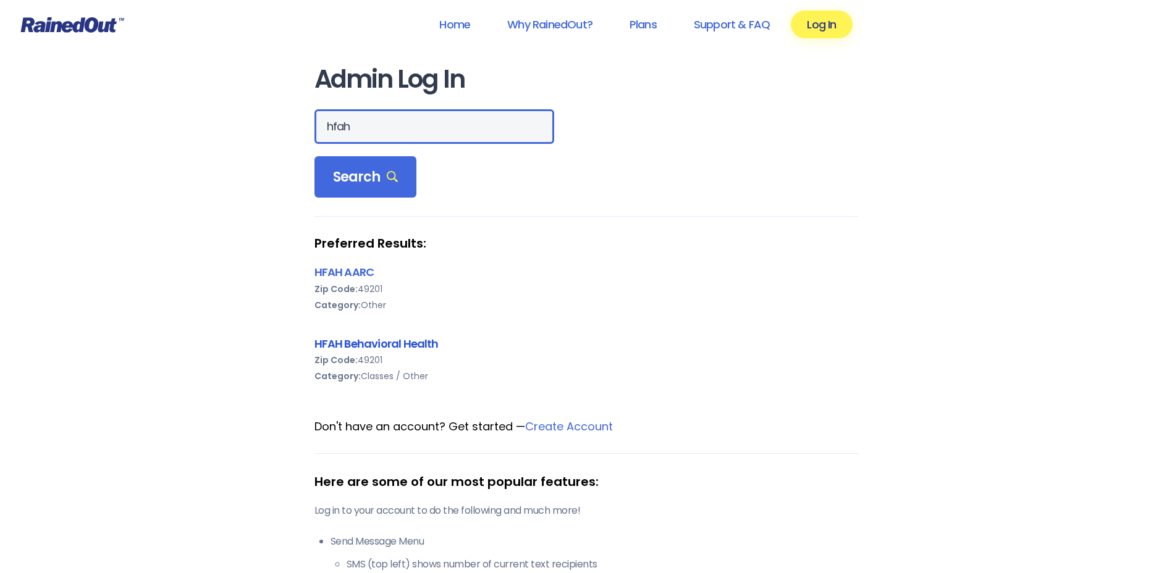 This screenshot has height=573, width=1172. Describe the element at coordinates (586, 344) in the screenshot. I see `div: HFAH Behavioral Health` at that location.